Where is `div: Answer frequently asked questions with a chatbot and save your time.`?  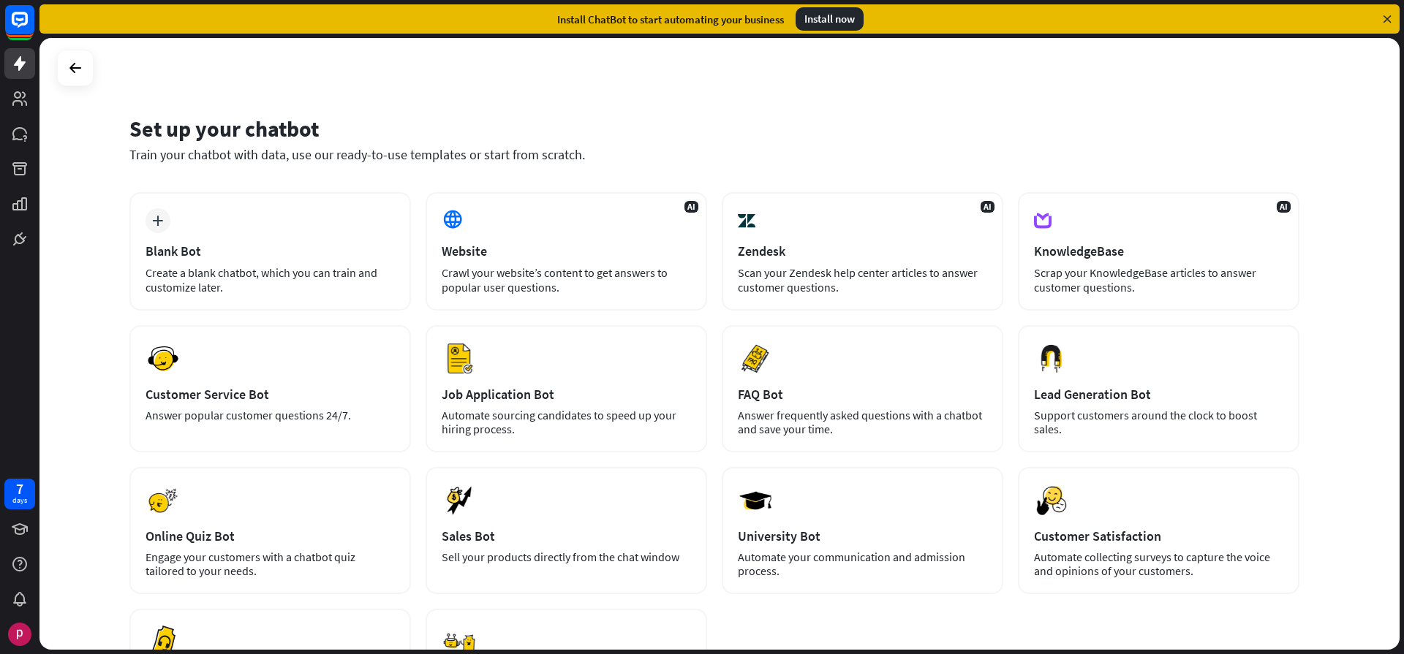 div: Answer frequently asked questions with a chatbot and save your time. is located at coordinates (862, 423).